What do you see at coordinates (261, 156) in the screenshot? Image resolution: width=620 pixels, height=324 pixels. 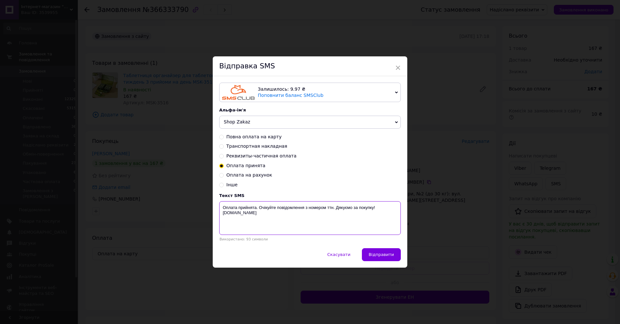 I see `span: Реквизиты-частичная оплата` at bounding box center [261, 156].